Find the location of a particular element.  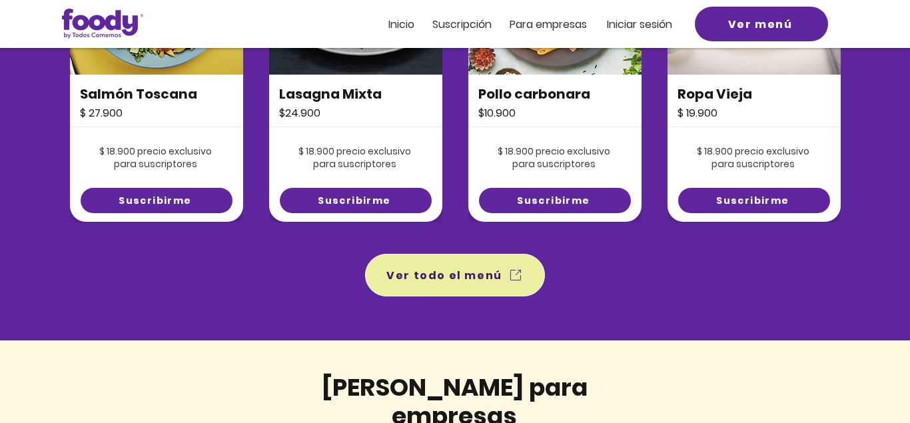

span: $ 19.900 is located at coordinates (698, 113).